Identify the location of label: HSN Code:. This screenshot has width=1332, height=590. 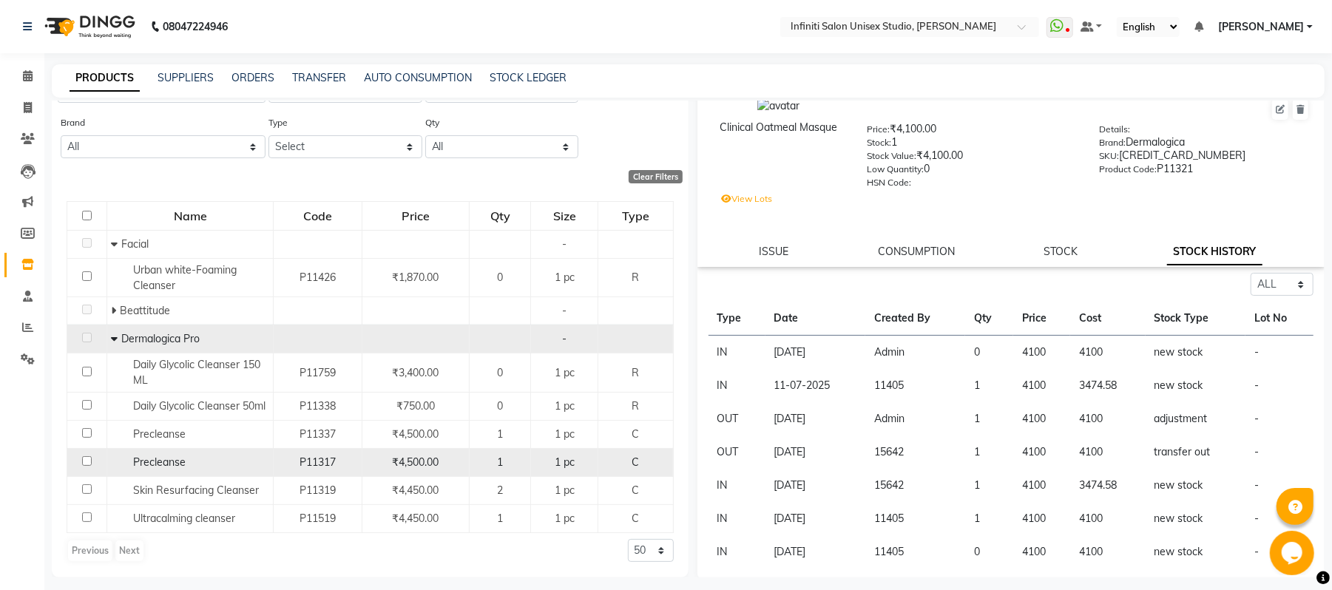
(889, 183).